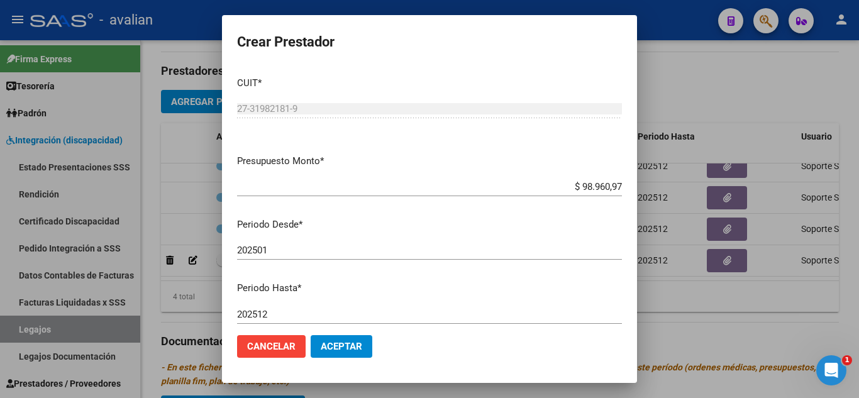 This screenshot has width=859, height=398. What do you see at coordinates (271, 346) in the screenshot?
I see `span: Cancelar` at bounding box center [271, 346].